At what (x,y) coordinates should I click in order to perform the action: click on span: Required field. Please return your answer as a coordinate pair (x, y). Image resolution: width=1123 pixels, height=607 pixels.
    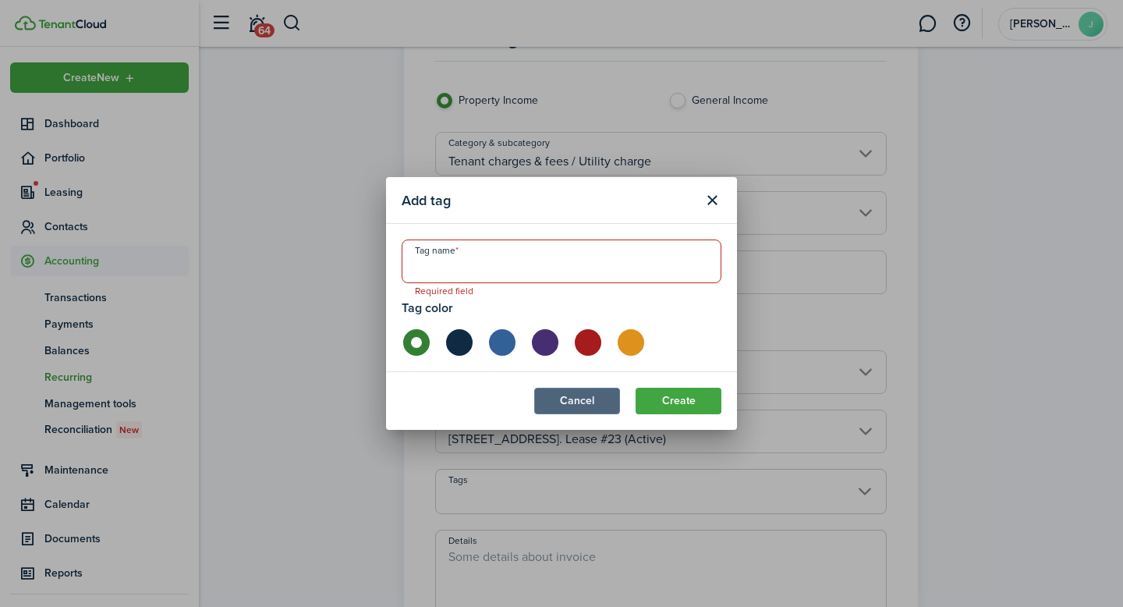
    Looking at the image, I should click on (444, 291).